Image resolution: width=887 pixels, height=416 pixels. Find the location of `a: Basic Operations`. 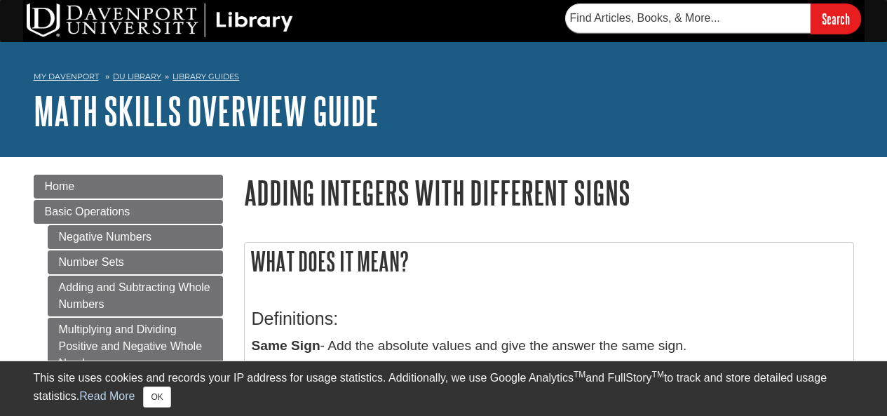

a: Basic Operations is located at coordinates (128, 212).